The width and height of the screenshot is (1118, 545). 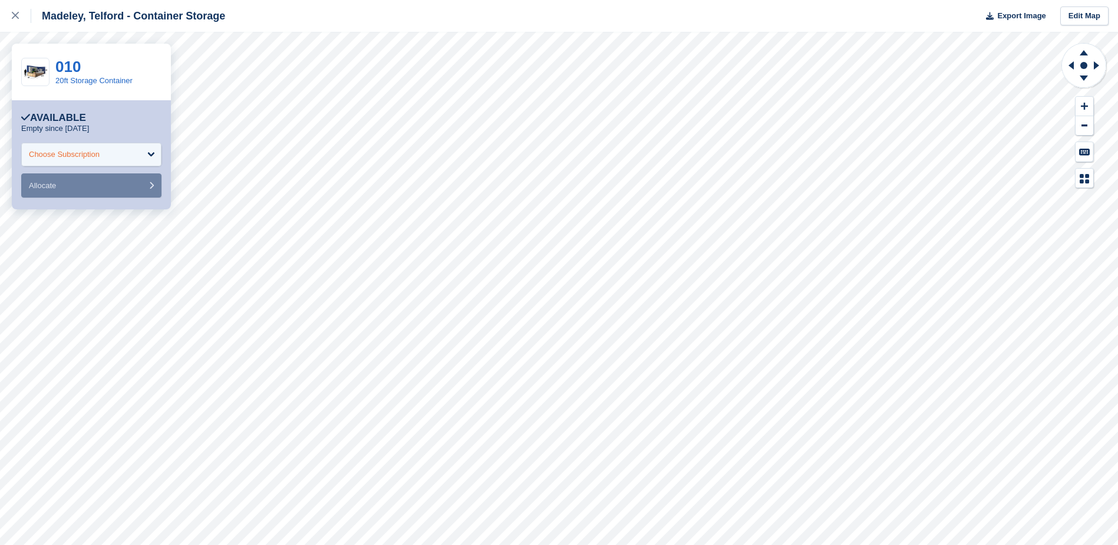 I want to click on span: Allocate, so click(x=42, y=185).